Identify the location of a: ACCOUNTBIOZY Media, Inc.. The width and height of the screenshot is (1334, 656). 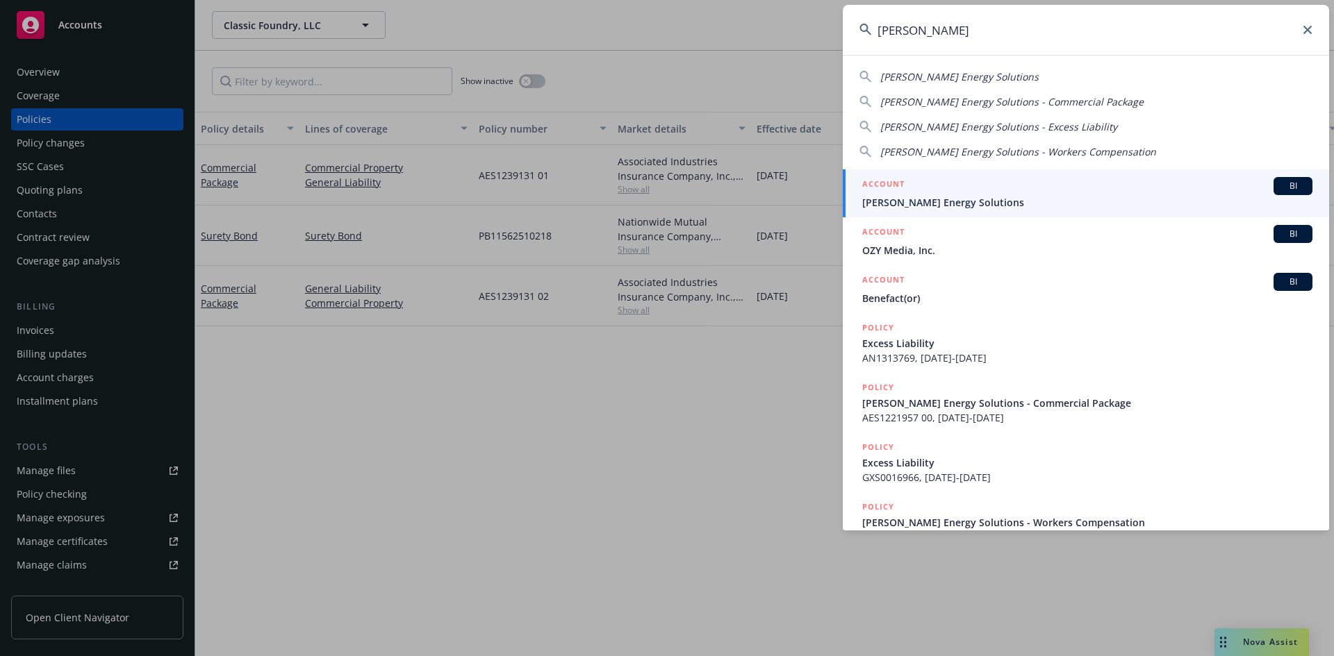
(1086, 241).